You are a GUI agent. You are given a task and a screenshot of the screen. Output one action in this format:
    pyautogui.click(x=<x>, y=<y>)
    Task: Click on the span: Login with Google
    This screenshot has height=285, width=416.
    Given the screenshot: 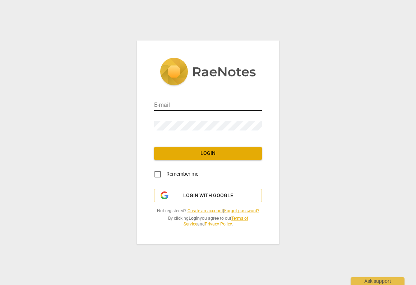 What is the action you would take?
    pyautogui.click(x=208, y=196)
    